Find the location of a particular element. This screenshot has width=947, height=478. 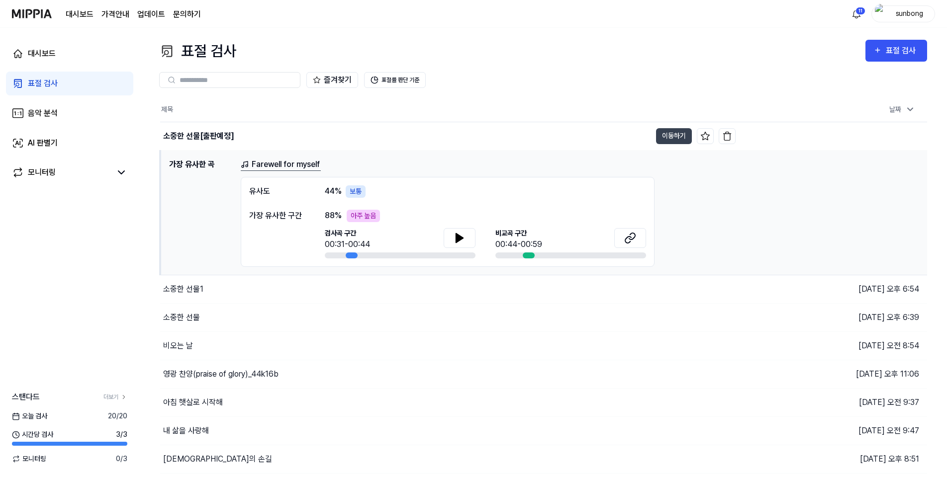

span: 스탠다드 is located at coordinates (26, 397).